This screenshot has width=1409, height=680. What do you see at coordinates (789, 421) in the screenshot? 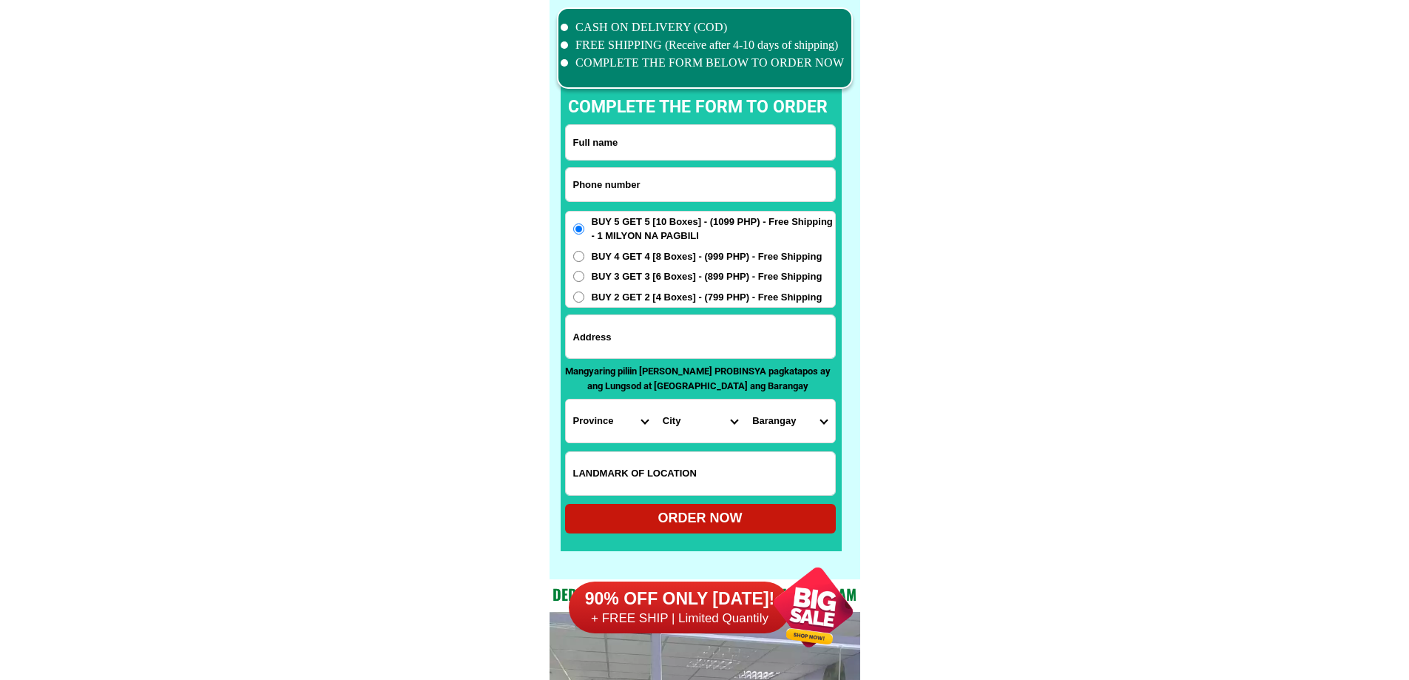
I see `select: Select commune` at bounding box center [789, 421].